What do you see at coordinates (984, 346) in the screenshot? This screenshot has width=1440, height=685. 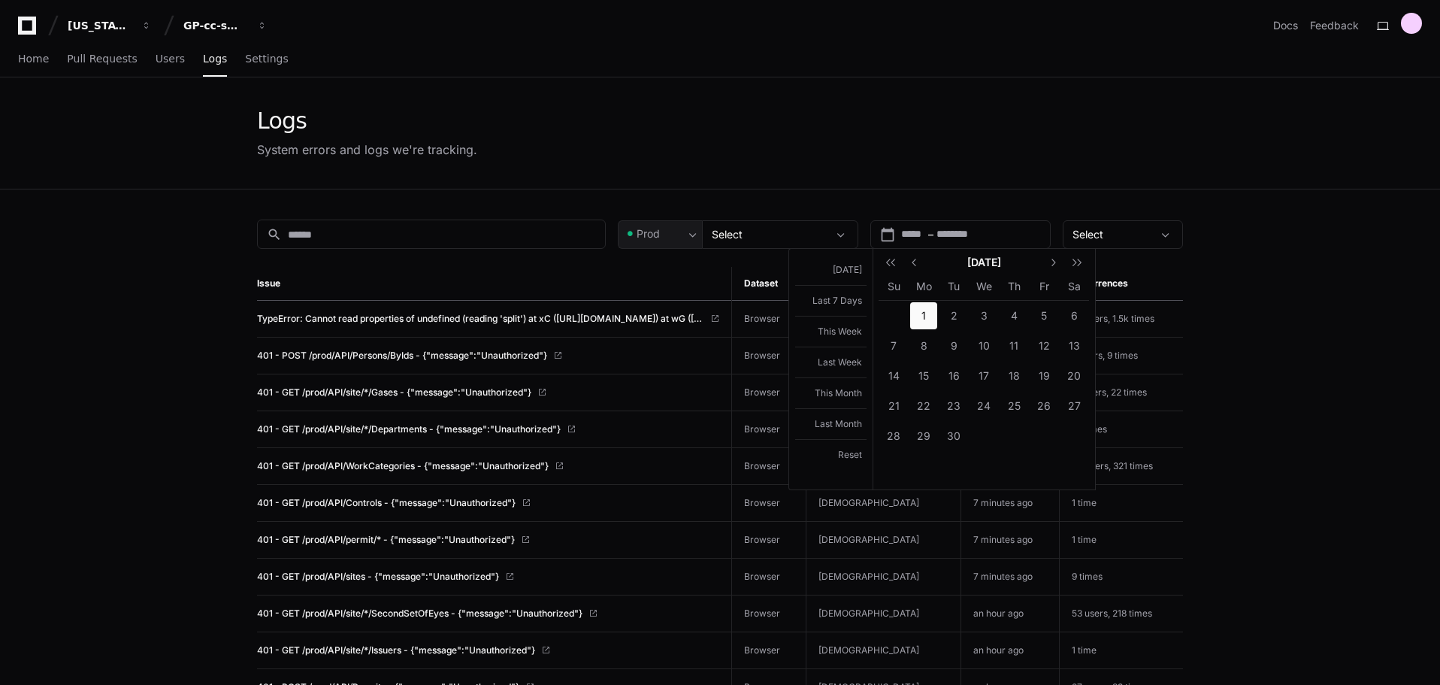 I see `button: September 10, 2025` at bounding box center [984, 346].